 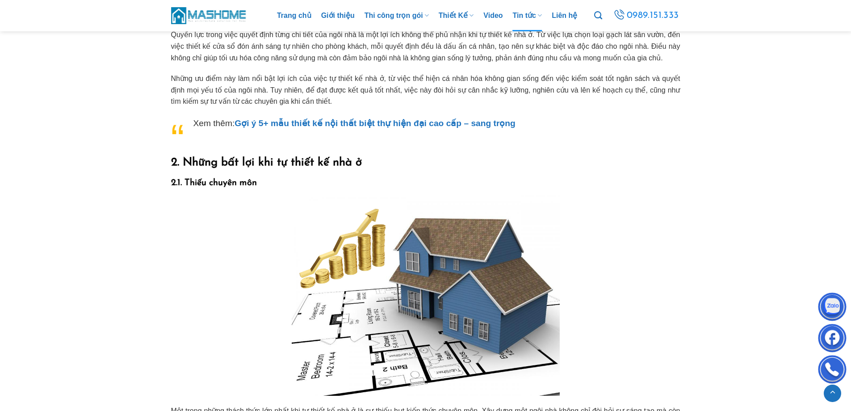 What do you see at coordinates (433, 123) in the screenshot?
I see `p: Xem thêm:` at bounding box center [433, 123].